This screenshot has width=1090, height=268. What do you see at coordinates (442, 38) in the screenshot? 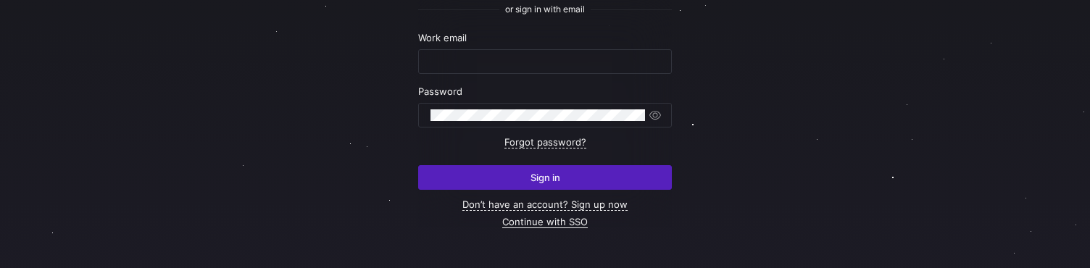
I see `span: Work email` at bounding box center [442, 38].